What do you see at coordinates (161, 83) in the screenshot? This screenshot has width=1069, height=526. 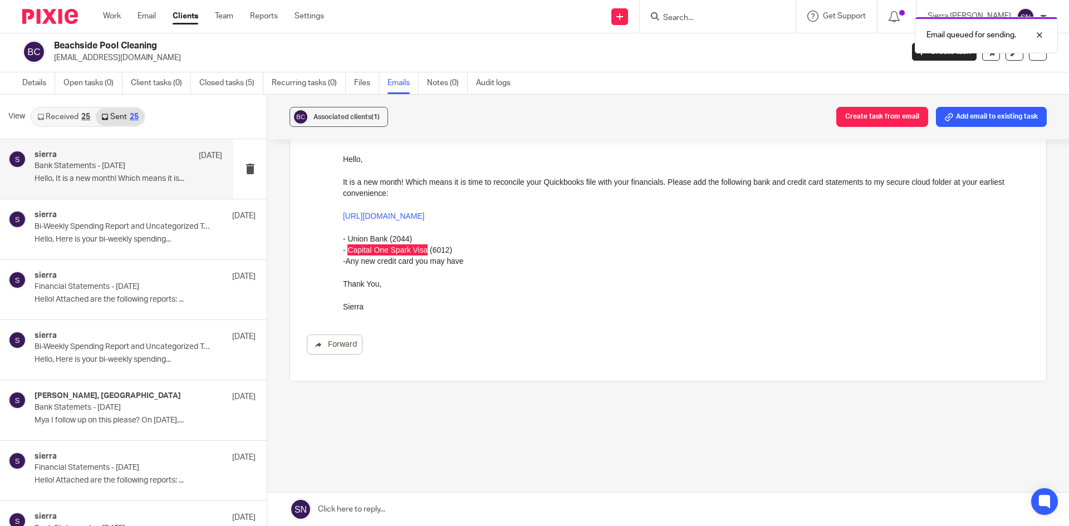 I see `a: Client tasks (0)` at bounding box center [161, 83].